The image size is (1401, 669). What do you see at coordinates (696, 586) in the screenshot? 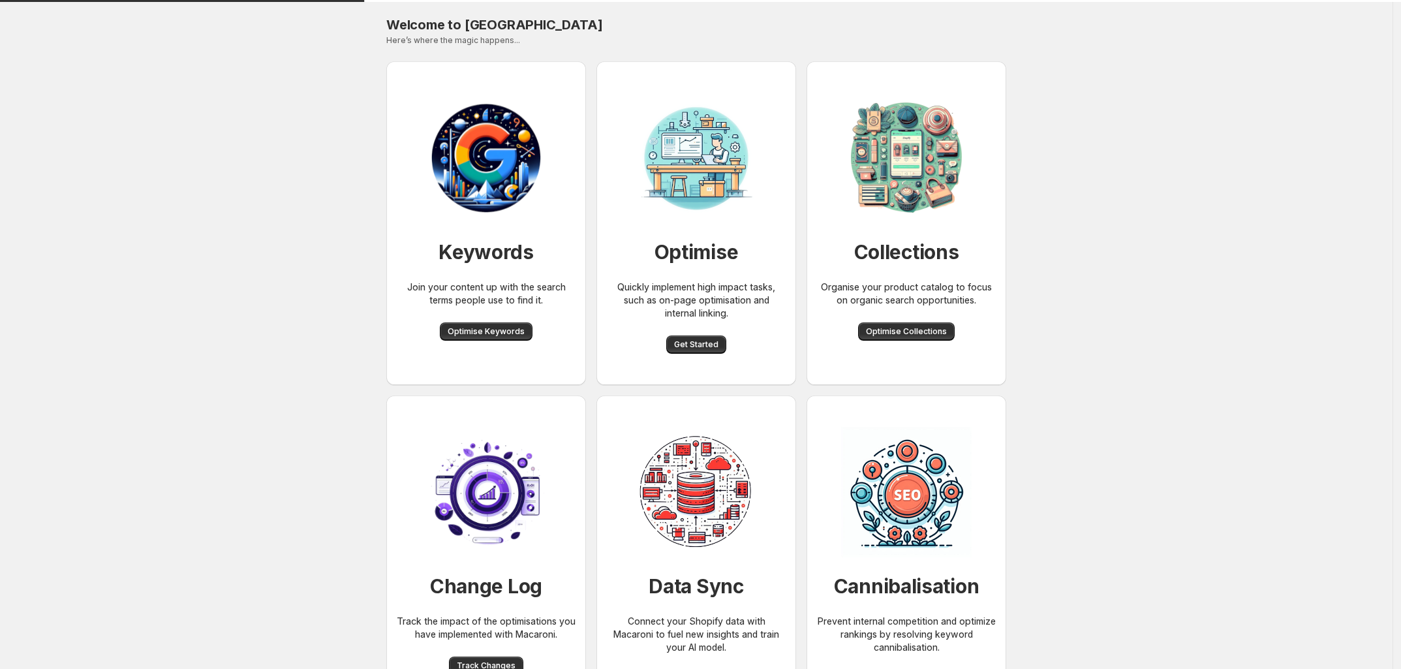
I see `h1: Data Sync` at bounding box center [696, 586].